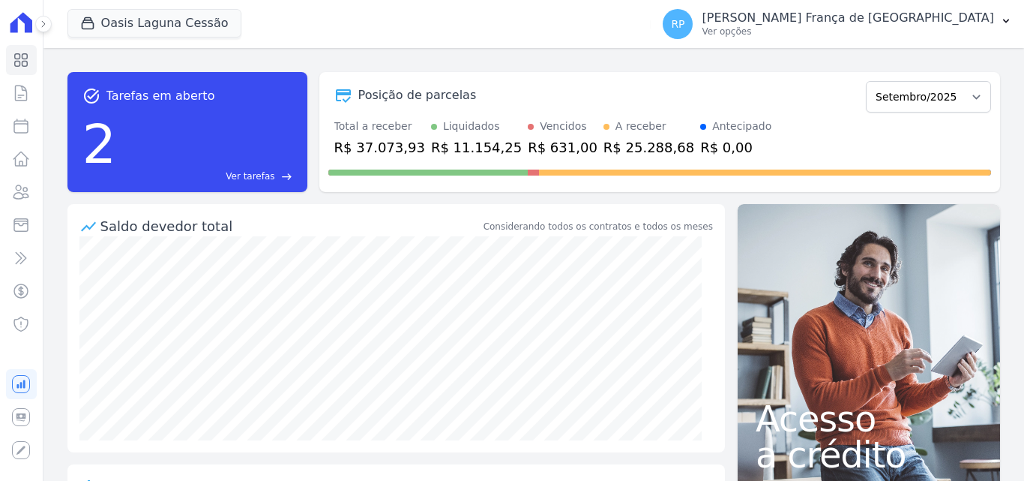 This screenshot has height=481, width=1024. Describe the element at coordinates (869, 418) in the screenshot. I see `span: Acesso` at that location.